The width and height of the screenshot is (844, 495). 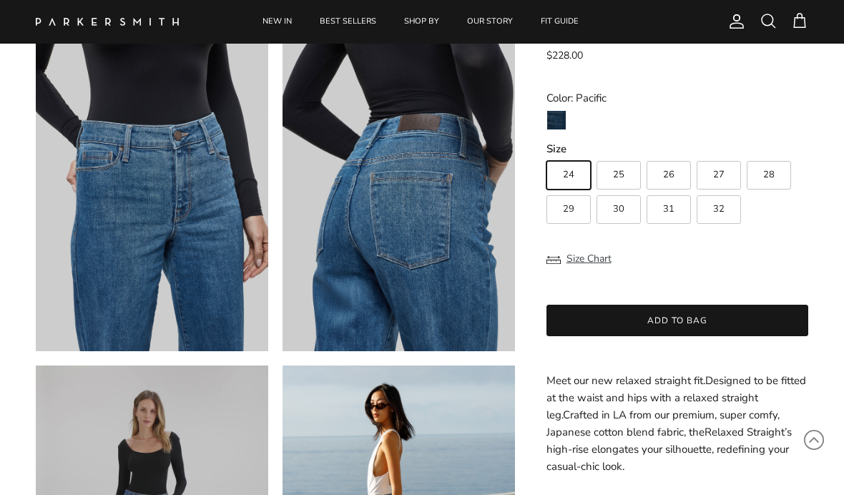 I want to click on span: Relaxed Straight’s high-rise elongates your silhouette, redefining your casual-chic look., so click(x=669, y=450).